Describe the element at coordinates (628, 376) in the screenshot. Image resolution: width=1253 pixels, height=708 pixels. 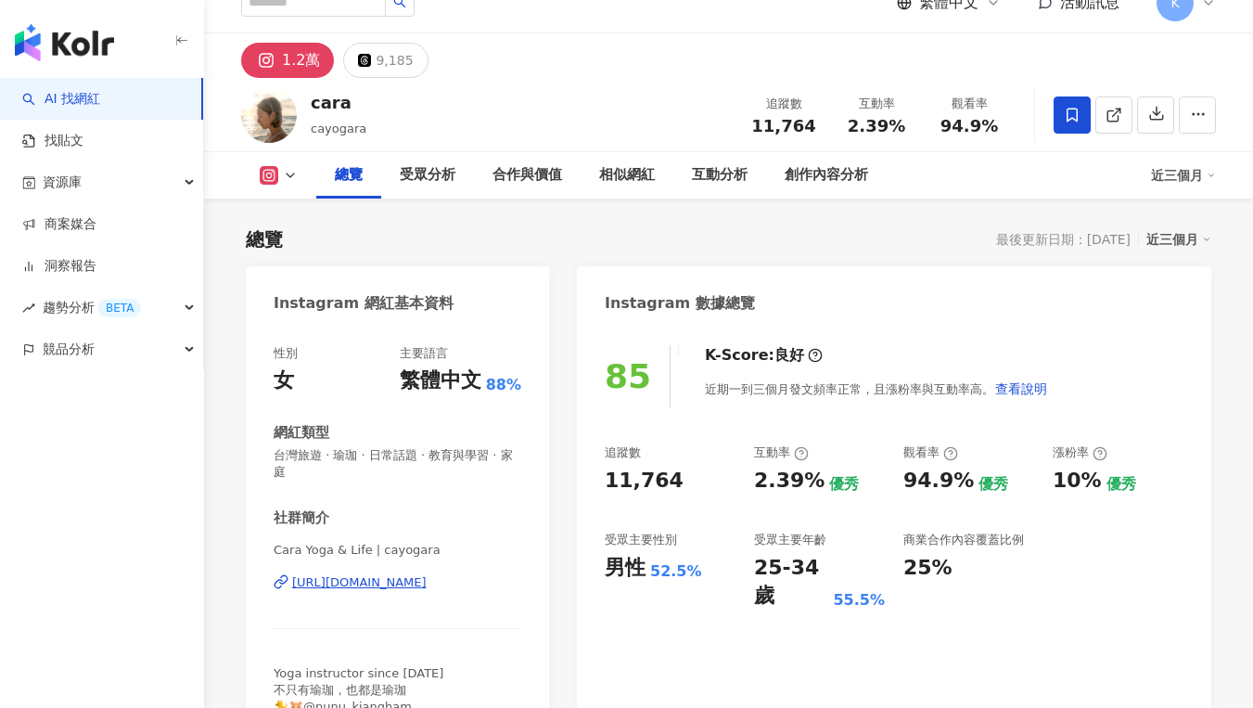
I see `div: 85` at that location.